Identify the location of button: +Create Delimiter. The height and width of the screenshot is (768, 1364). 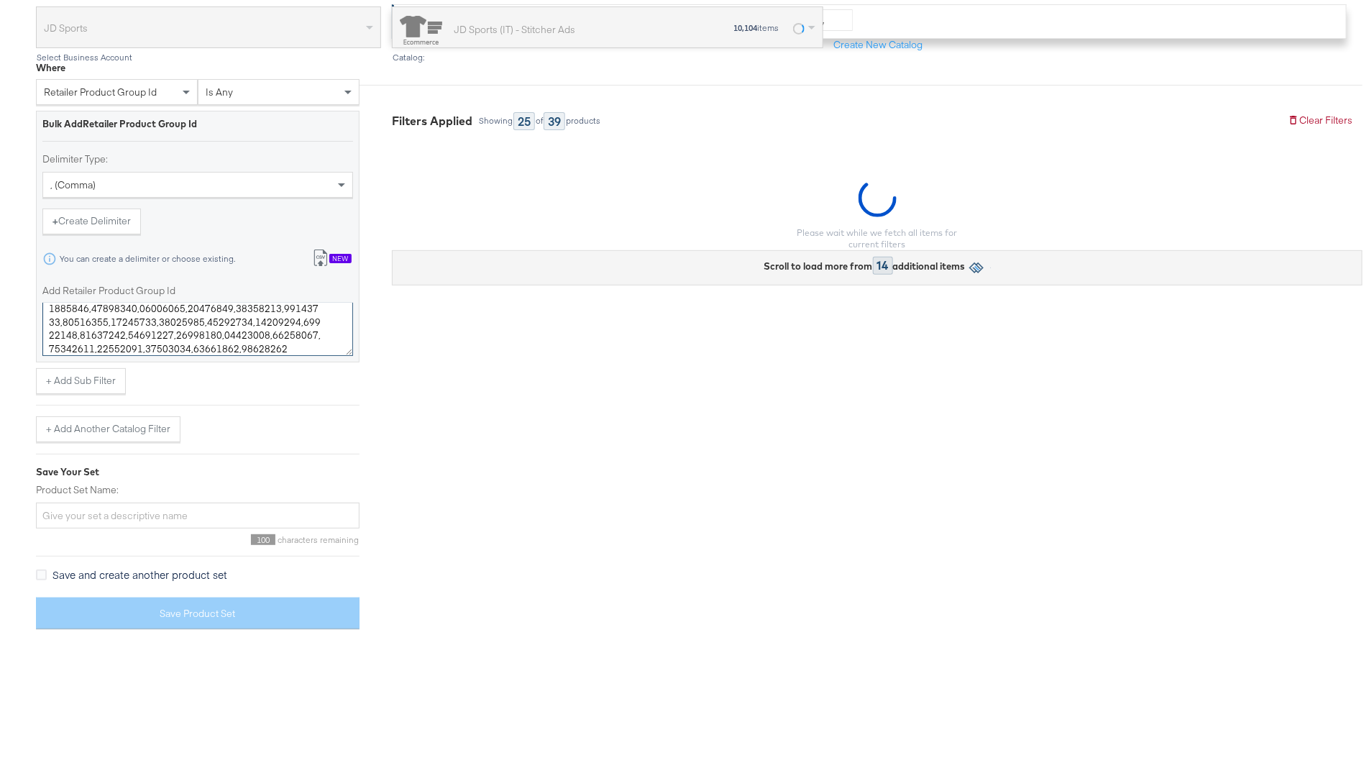
(91, 217).